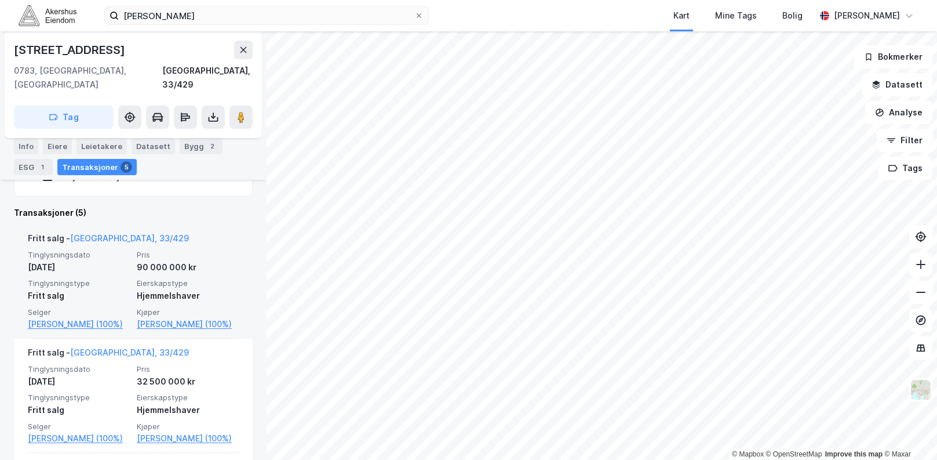 This screenshot has width=937, height=460. I want to click on input: Søk på adresse, matrikkel, gårdeiere, leietakere eller personer, so click(267, 16).